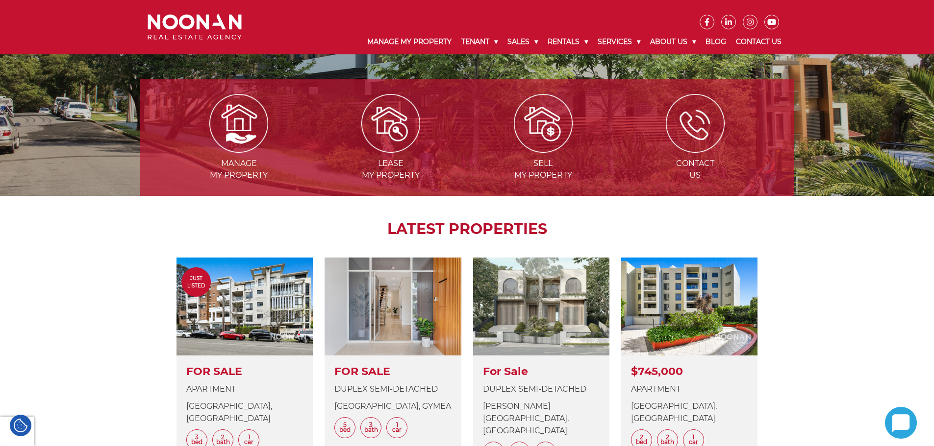 This screenshot has width=934, height=446. I want to click on span: Sell my Property, so click(543, 170).